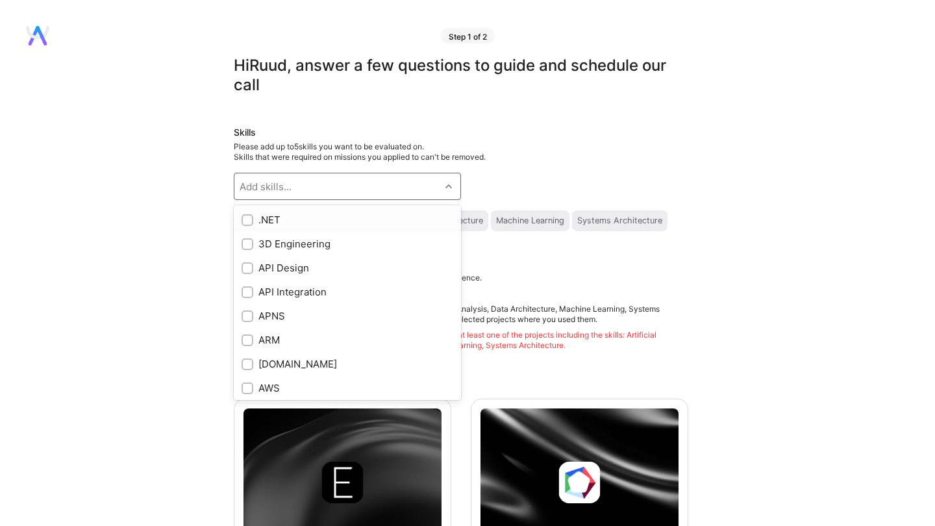  I want to click on div: Skills, so click(461, 132).